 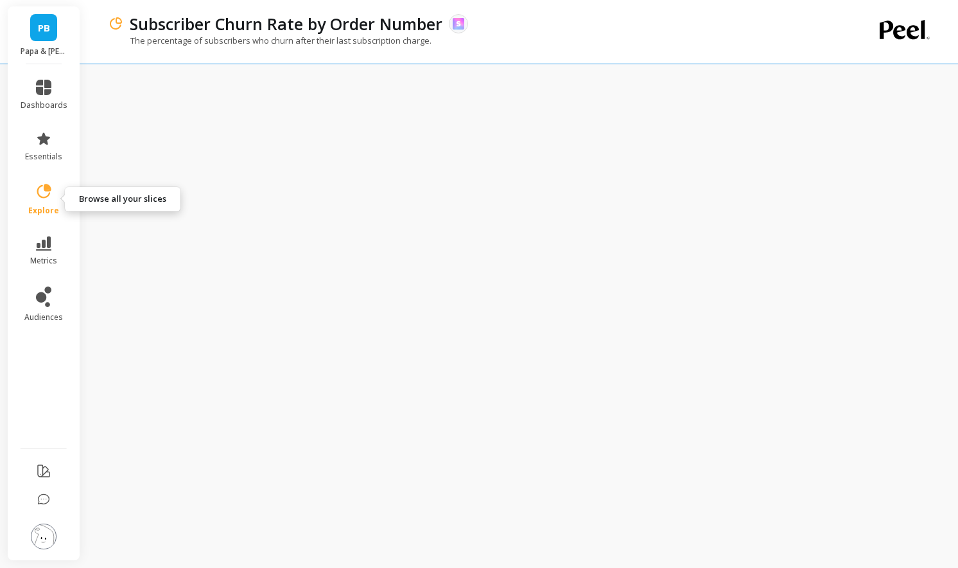 What do you see at coordinates (44, 157) in the screenshot?
I see `span: essentials` at bounding box center [44, 157].